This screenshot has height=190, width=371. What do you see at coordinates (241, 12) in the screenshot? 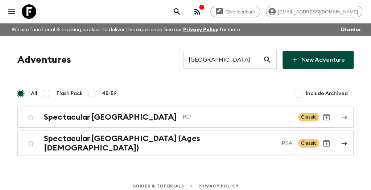
I see `span: Give feedback` at bounding box center [241, 12].